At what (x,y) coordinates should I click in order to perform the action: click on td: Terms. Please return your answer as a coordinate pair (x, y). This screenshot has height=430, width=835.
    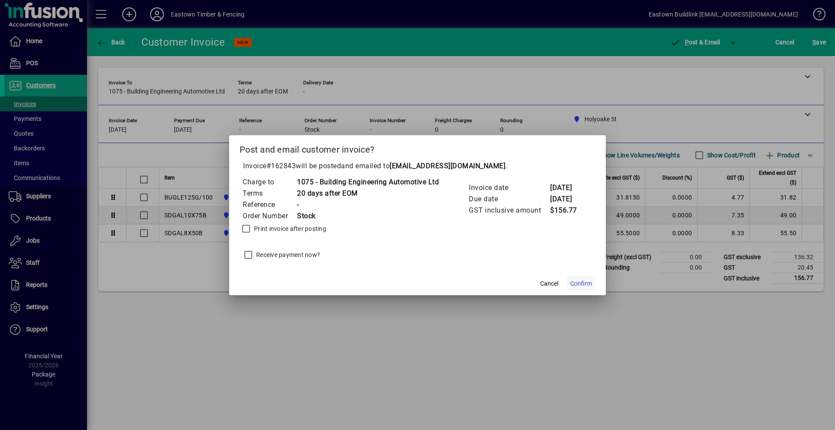
    Looking at the image, I should click on (269, 194).